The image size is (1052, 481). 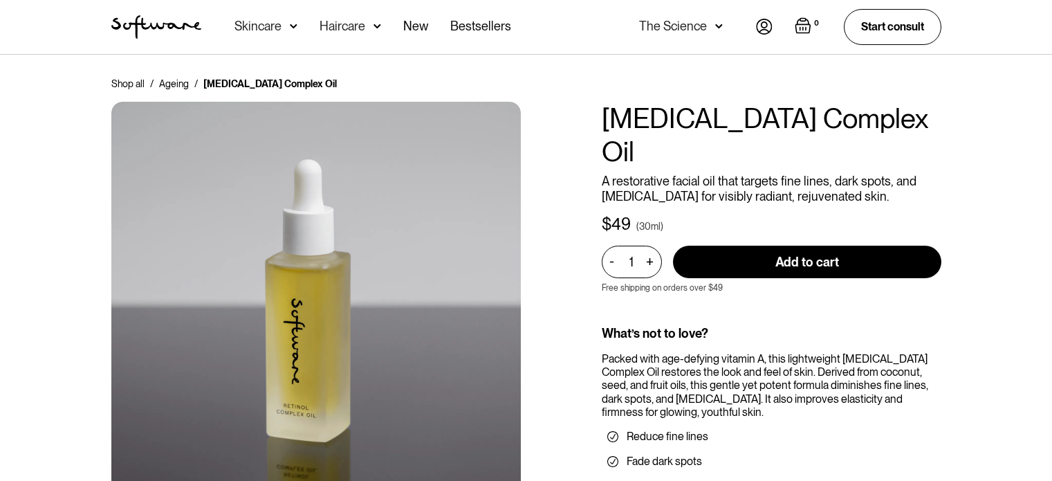 I want to click on li: Fade dark spots, so click(x=771, y=461).